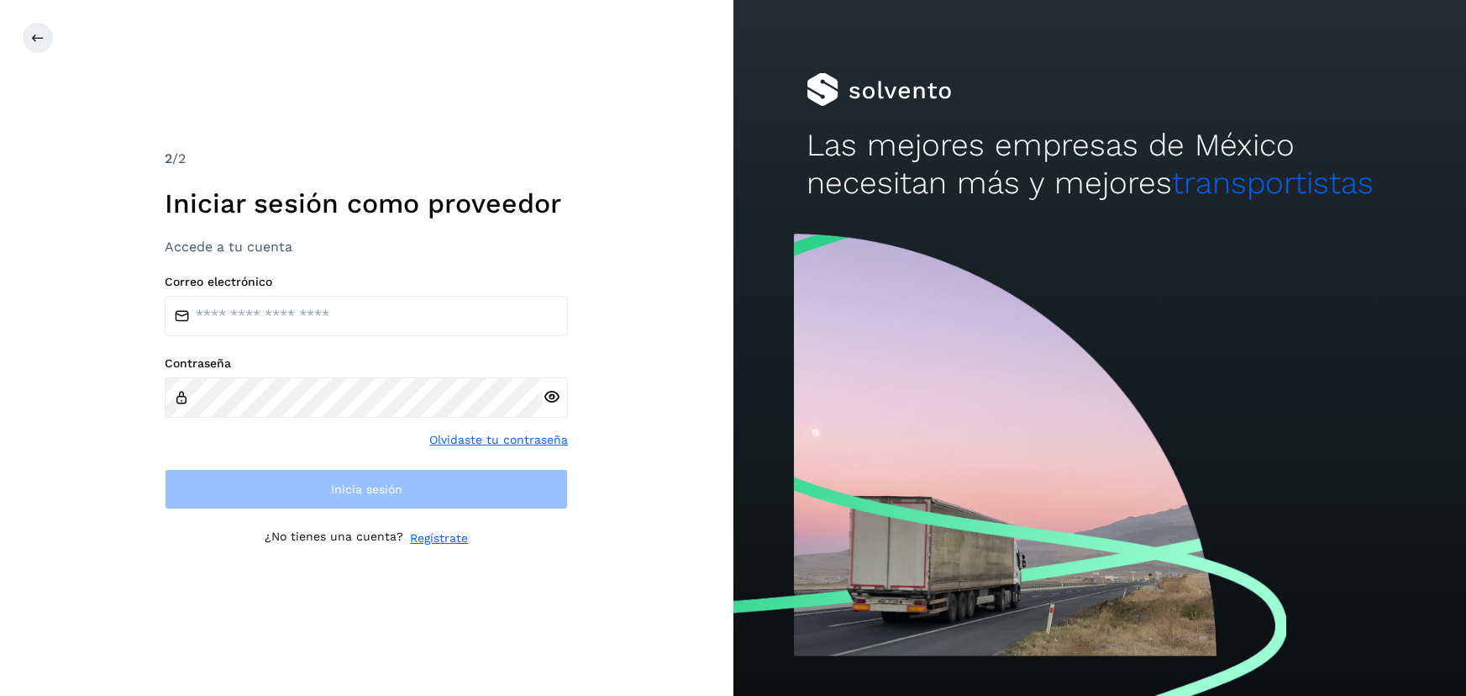 The height and width of the screenshot is (696, 1466). Describe the element at coordinates (1273, 182) in the screenshot. I see `span: transportistas` at that location.